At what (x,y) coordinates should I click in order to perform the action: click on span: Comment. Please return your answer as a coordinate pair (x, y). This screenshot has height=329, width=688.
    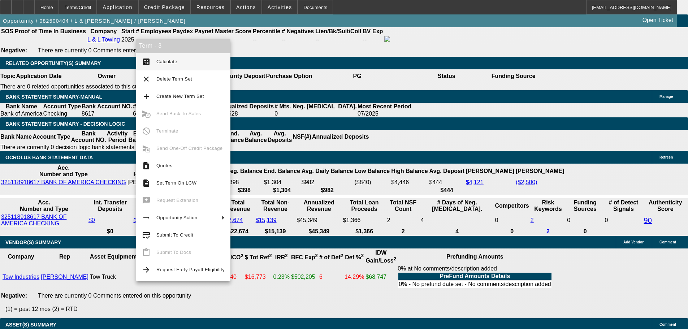
    Looking at the image, I should click on (668, 324).